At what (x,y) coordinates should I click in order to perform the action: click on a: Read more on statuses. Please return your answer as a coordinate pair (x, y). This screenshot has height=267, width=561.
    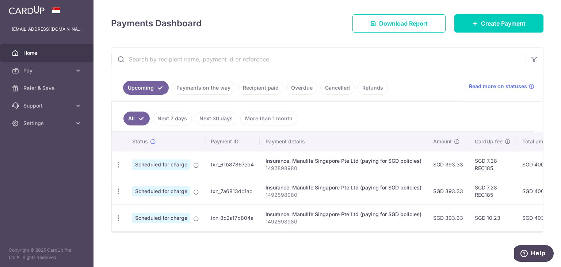
    Looking at the image, I should click on (501, 86).